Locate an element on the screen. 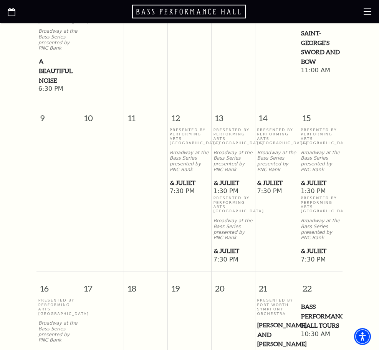  span: 10:30 AM is located at coordinates (321, 334).